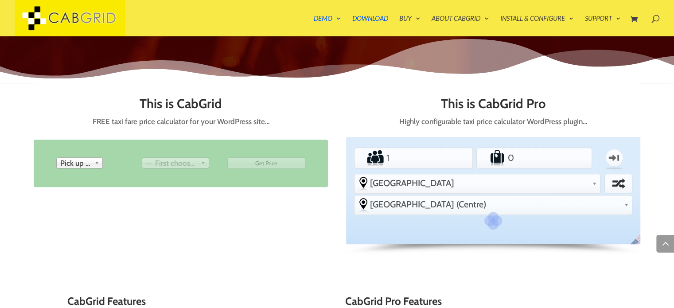 Image resolution: width=674 pixels, height=308 pixels. I want to click on p: FREE taxi fare price calculator for your WordPress site…, so click(181, 121).